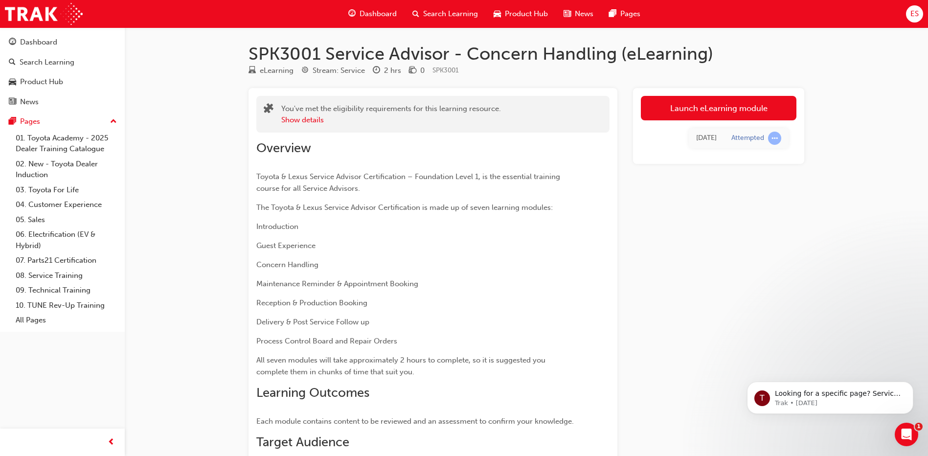 This screenshot has width=928, height=456. What do you see at coordinates (44, 14) in the screenshot?
I see `img: Trak` at bounding box center [44, 14].